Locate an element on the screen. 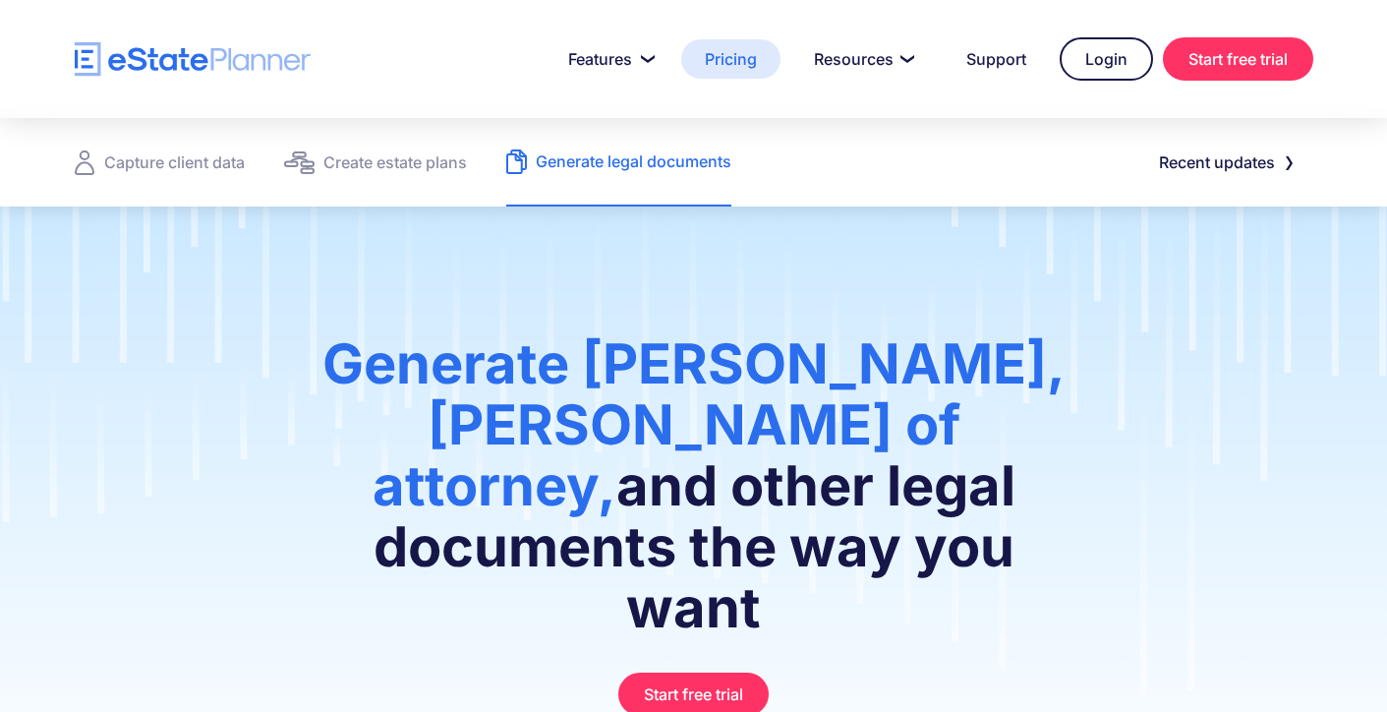  a: Recent updates is located at coordinates (1224, 162).